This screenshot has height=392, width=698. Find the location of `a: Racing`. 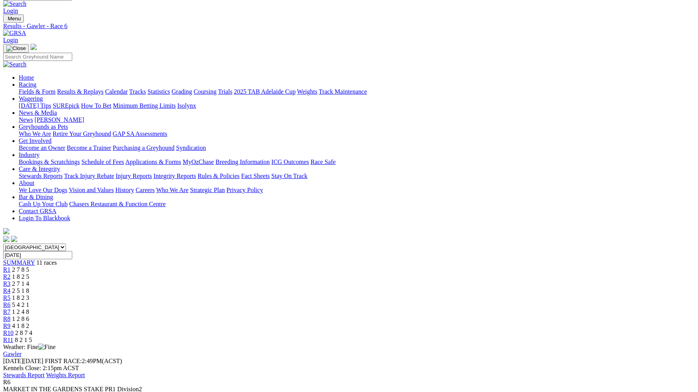

a: Racing is located at coordinates (27, 84).